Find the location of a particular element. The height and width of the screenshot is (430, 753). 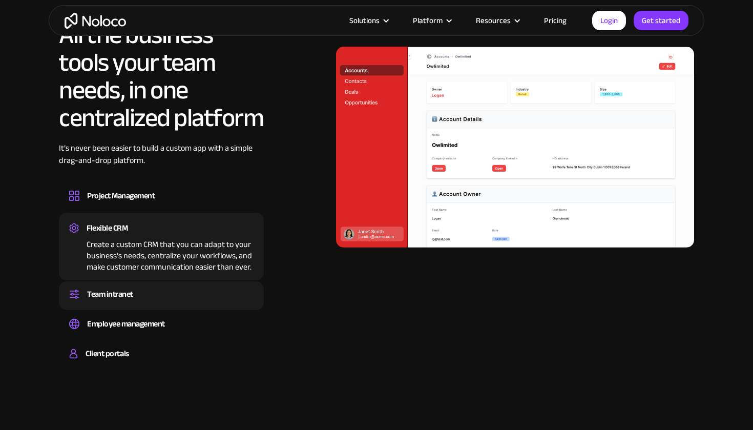

a: home is located at coordinates (95, 20).